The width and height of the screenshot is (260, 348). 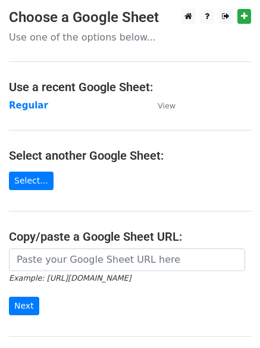 What do you see at coordinates (29, 105) in the screenshot?
I see `a: Regular` at bounding box center [29, 105].